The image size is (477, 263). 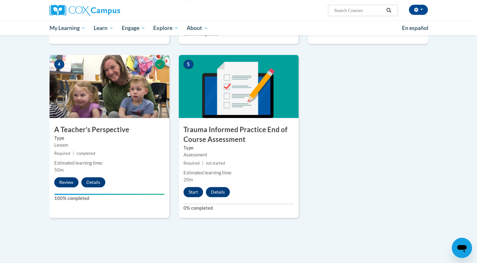 What do you see at coordinates (109, 145) in the screenshot?
I see `div: Lesson` at bounding box center [109, 145].